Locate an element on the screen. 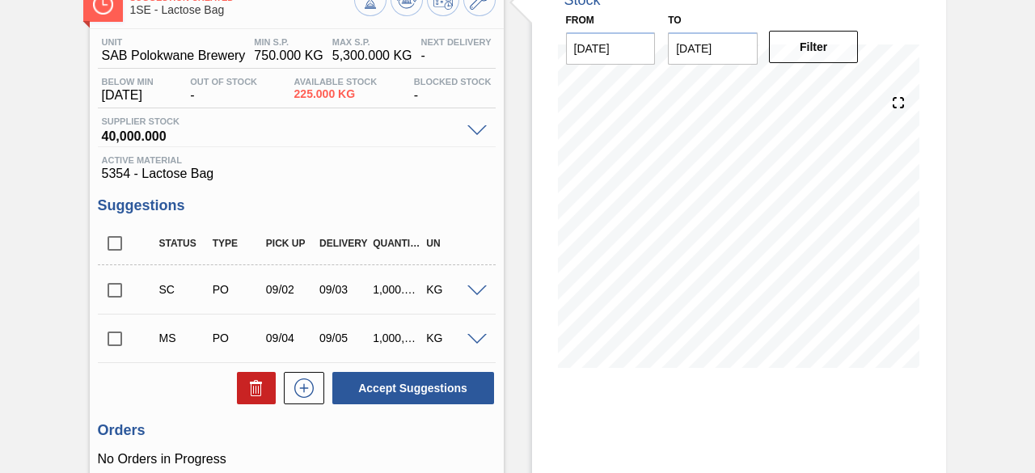  span: Supplier Stock is located at coordinates (280, 121).